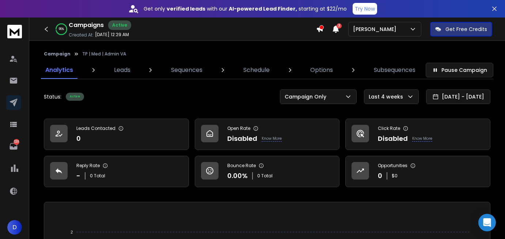 The width and height of the screenshot is (505, 239). What do you see at coordinates (53, 97) in the screenshot?
I see `p: Status:` at bounding box center [53, 97].